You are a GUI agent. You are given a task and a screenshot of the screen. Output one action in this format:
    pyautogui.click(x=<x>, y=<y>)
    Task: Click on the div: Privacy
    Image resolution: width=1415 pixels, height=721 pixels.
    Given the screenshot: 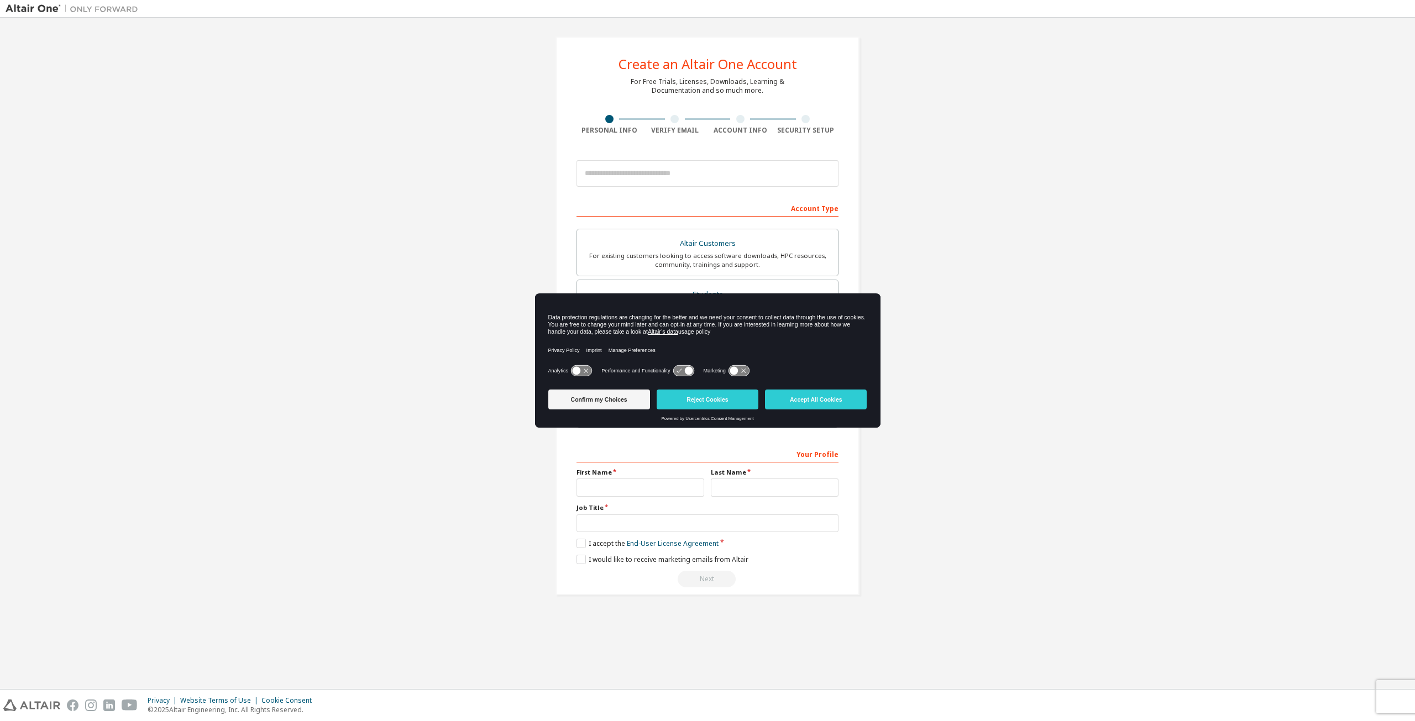 What is the action you would take?
    pyautogui.click(x=164, y=701)
    